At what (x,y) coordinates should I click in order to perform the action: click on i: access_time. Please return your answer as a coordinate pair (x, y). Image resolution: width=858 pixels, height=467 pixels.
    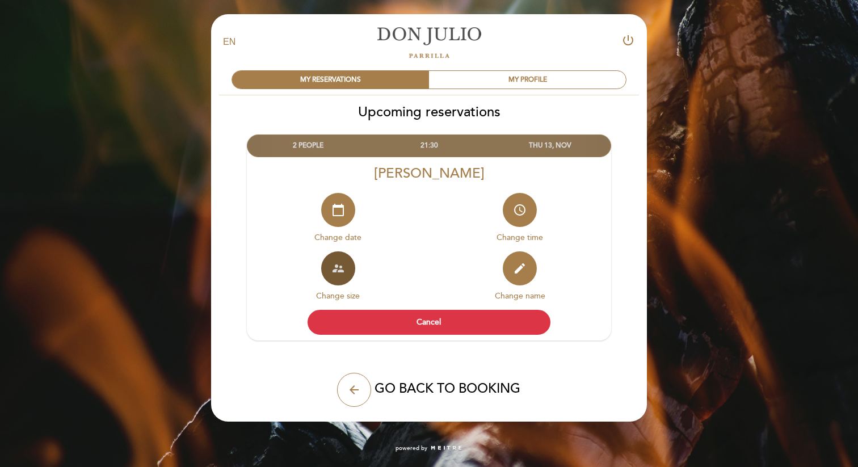
    Looking at the image, I should click on (520, 210).